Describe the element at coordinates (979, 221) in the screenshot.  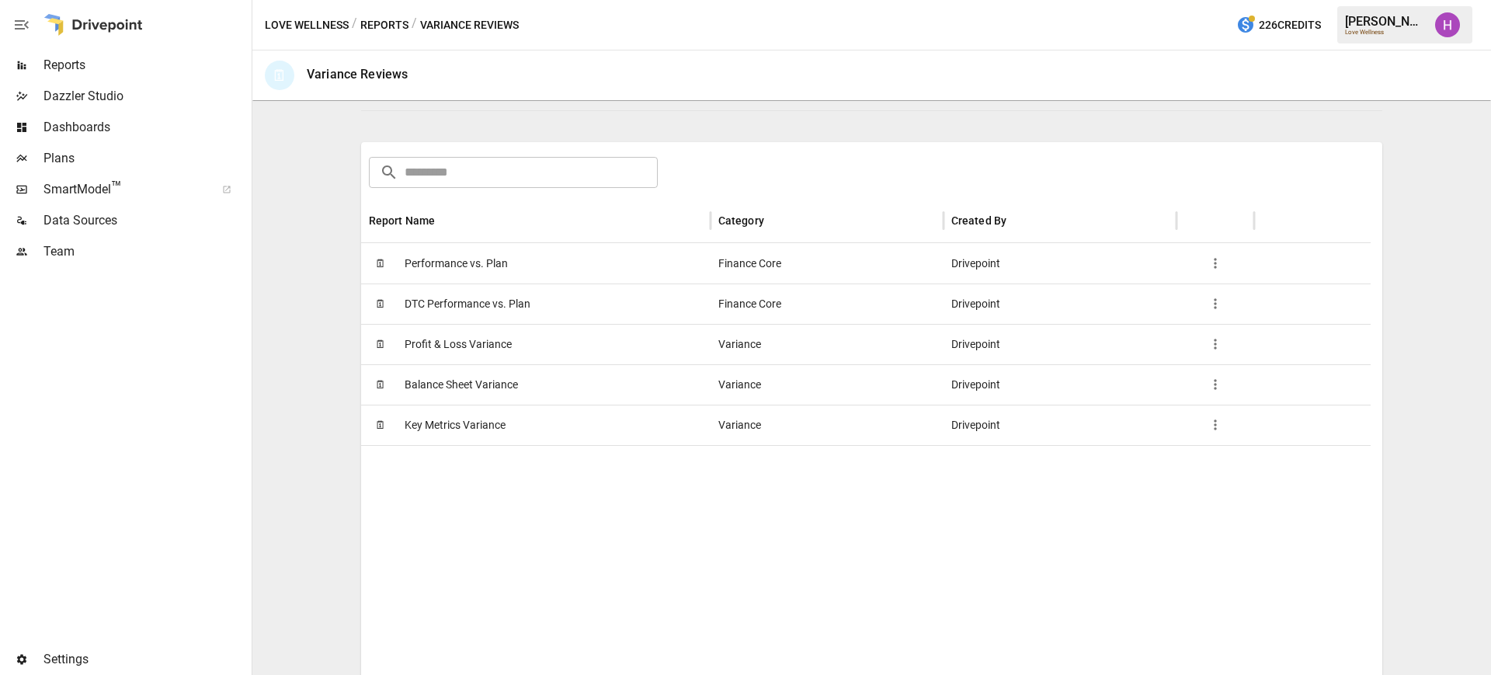
I see `div: Created By` at that location.